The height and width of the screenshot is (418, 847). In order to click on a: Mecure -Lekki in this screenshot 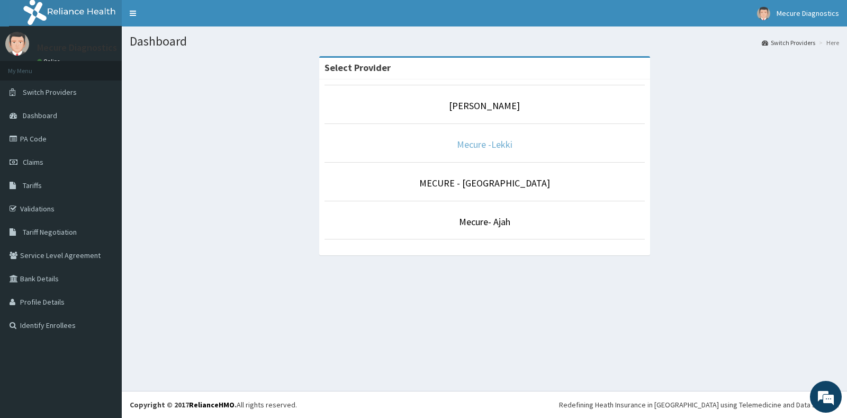, I will do `click(484, 144)`.